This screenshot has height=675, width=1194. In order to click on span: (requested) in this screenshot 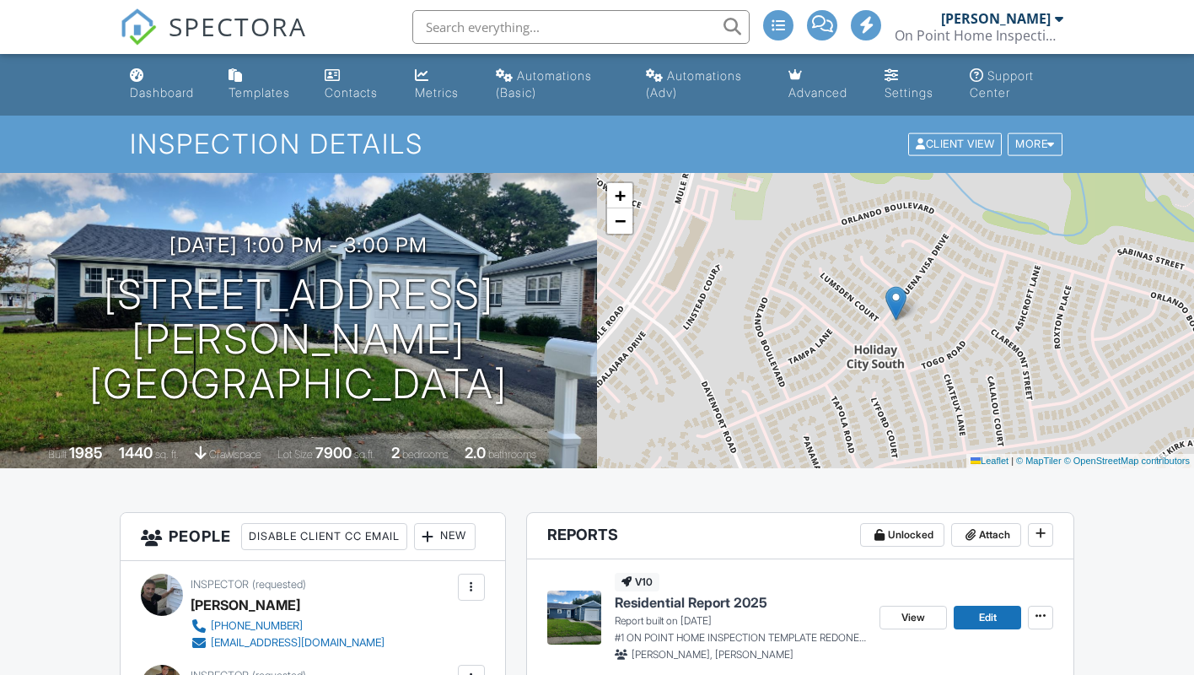, I will do `click(279, 583)`.